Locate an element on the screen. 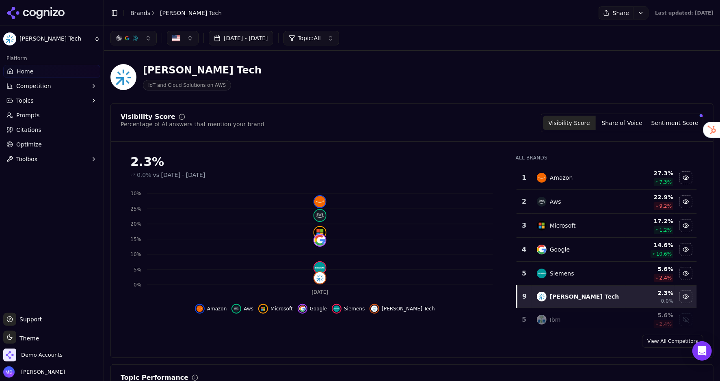 This screenshot has width=720, height=381. span: Amazon is located at coordinates (217, 309).